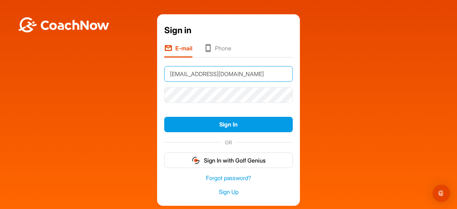  Describe the element at coordinates (228, 178) in the screenshot. I see `a: Forgot password?` at that location.